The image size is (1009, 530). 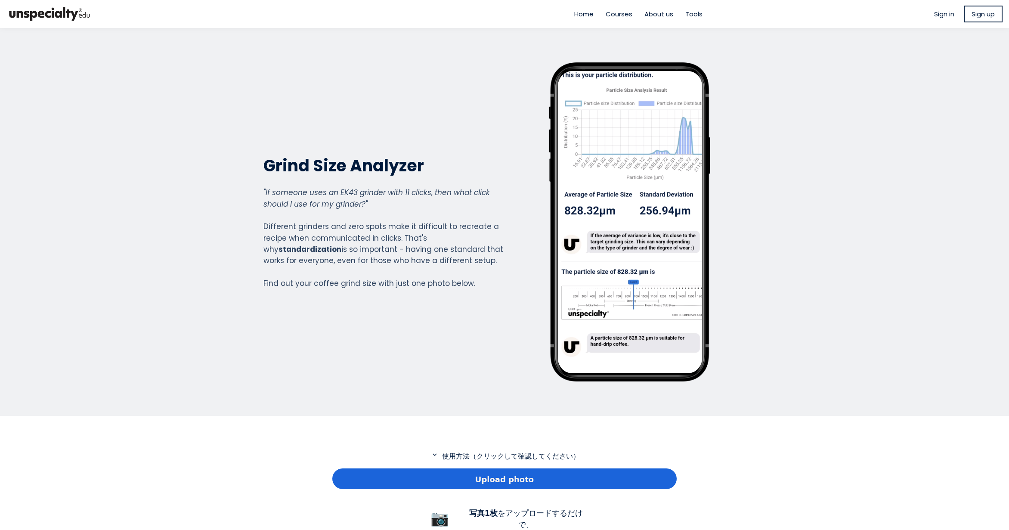 I want to click on a: Home, so click(x=584, y=14).